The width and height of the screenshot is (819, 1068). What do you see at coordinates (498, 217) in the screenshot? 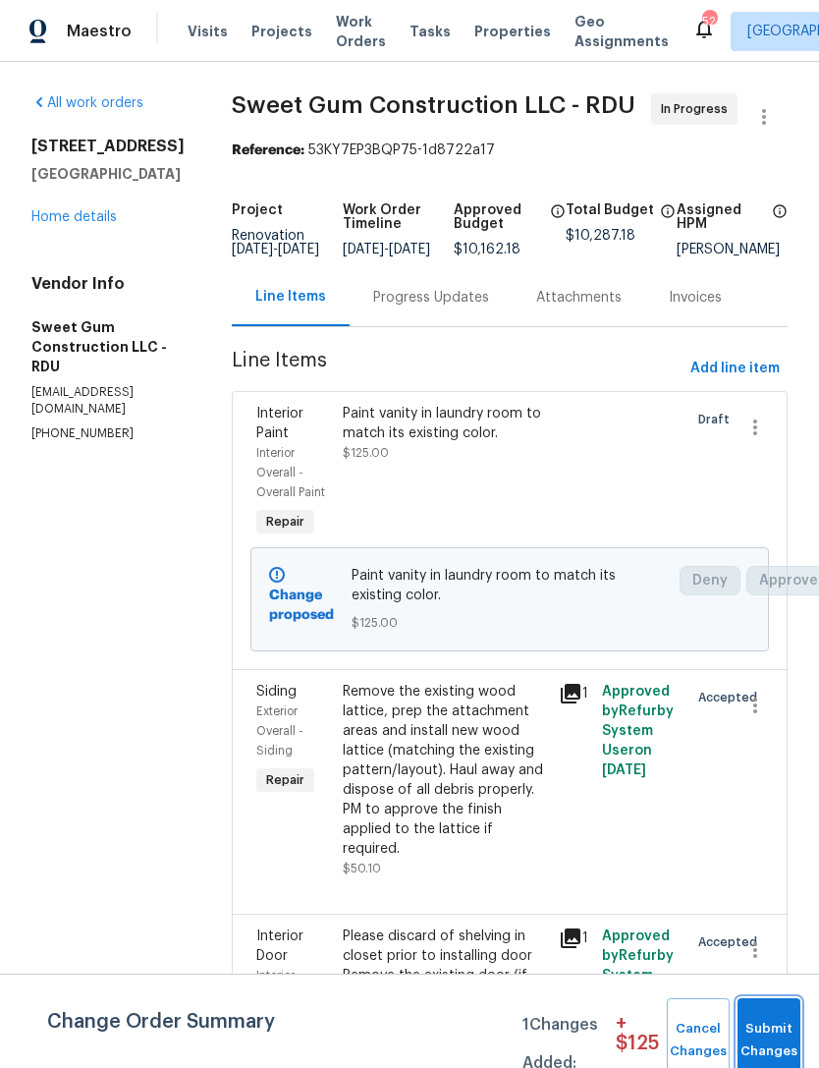
I see `h5: Approved Budget` at bounding box center [498, 217].